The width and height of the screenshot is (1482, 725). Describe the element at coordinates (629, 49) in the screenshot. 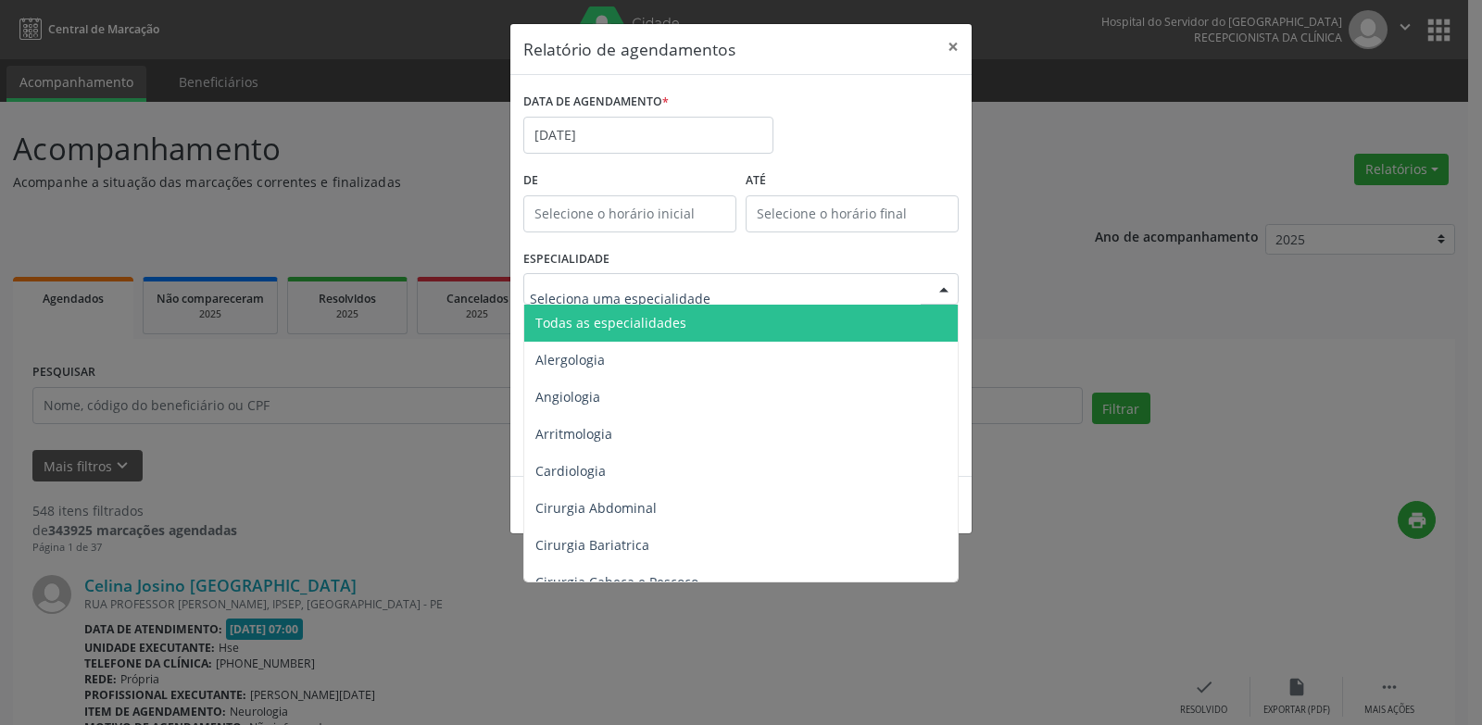

I see `h5: Relatório de agendamentos` at that location.